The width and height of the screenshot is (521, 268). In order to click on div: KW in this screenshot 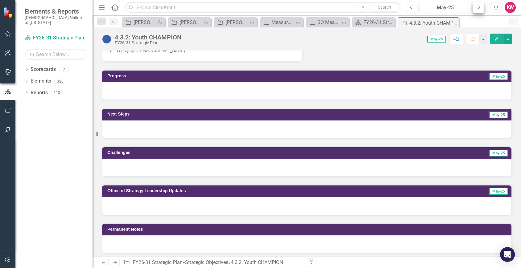, I will do `click(510, 7)`.